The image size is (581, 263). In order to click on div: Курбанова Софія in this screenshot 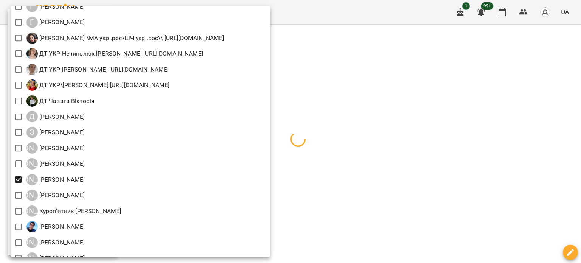, I will do `click(56, 195)`.